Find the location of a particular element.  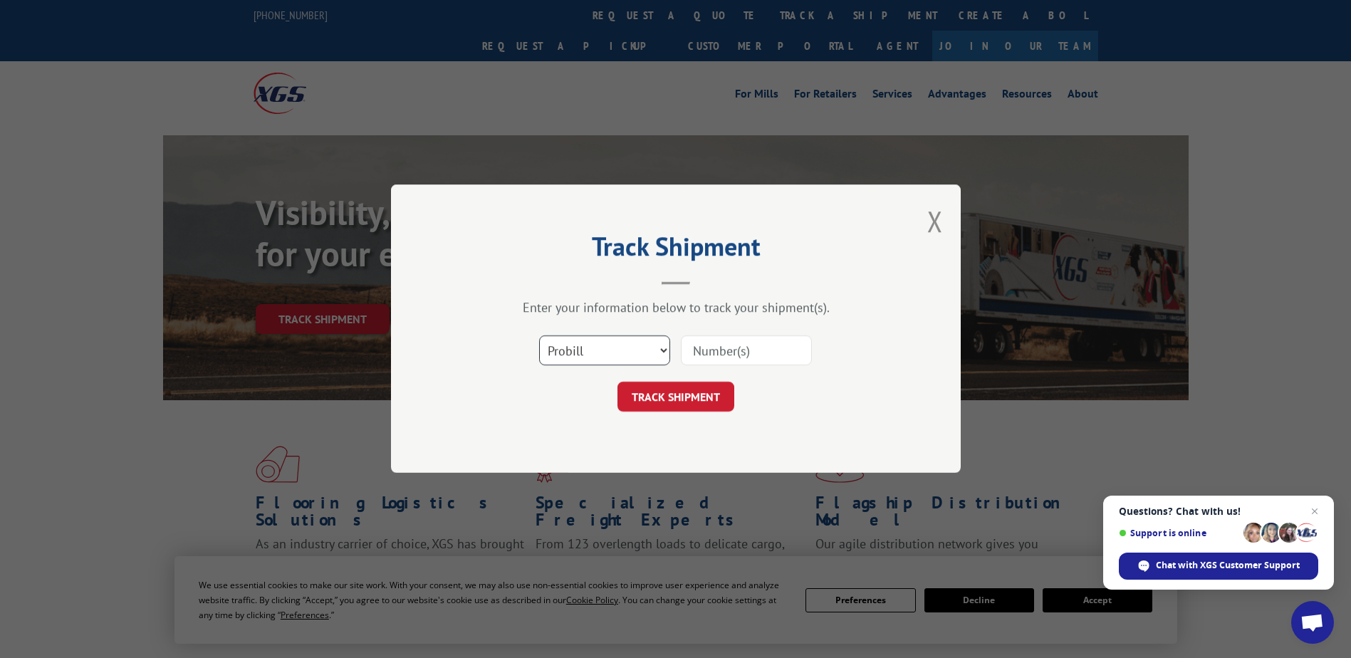

input: Number(s) is located at coordinates (746, 351).